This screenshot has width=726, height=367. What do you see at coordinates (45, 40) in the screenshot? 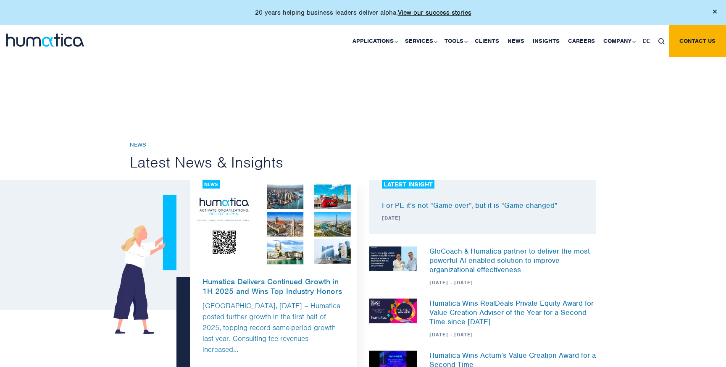
I see `img: logo` at bounding box center [45, 40].